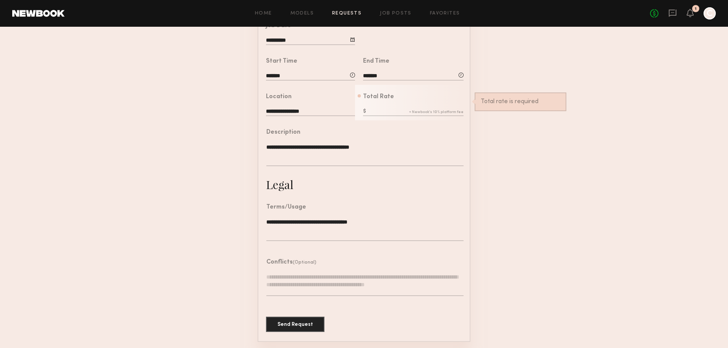 The width and height of the screenshot is (728, 348). I want to click on div: 1, so click(696, 9).